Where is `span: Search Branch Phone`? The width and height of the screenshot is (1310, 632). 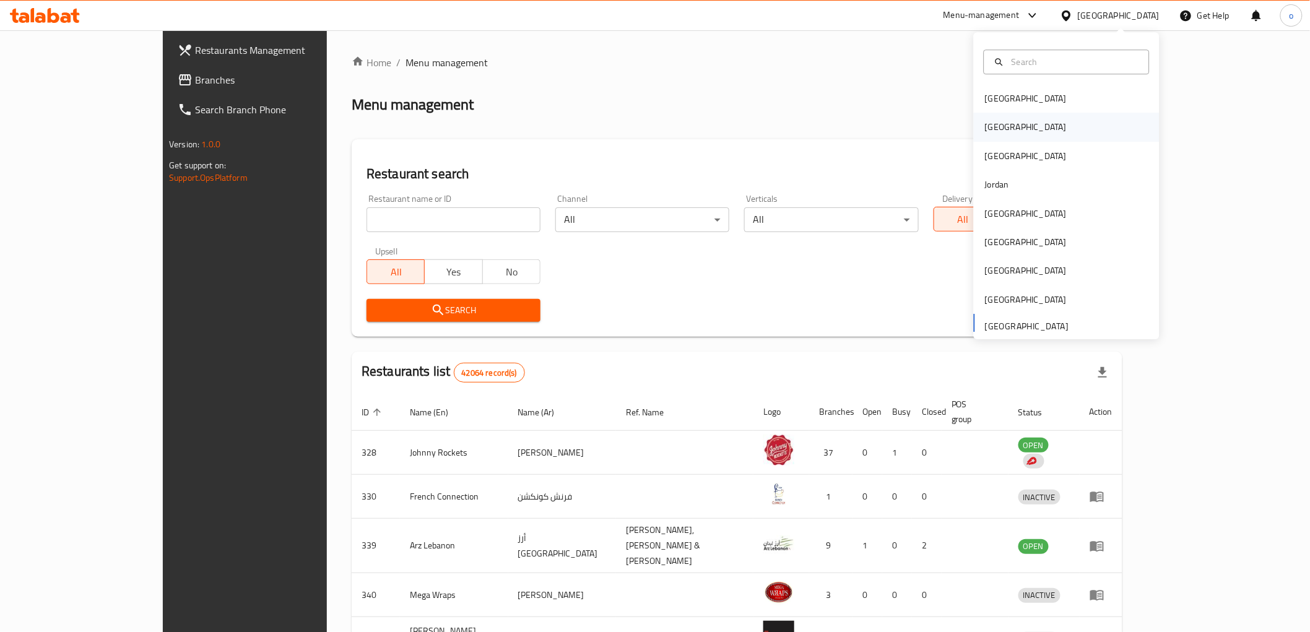 span: Search Branch Phone is located at coordinates (283, 110).